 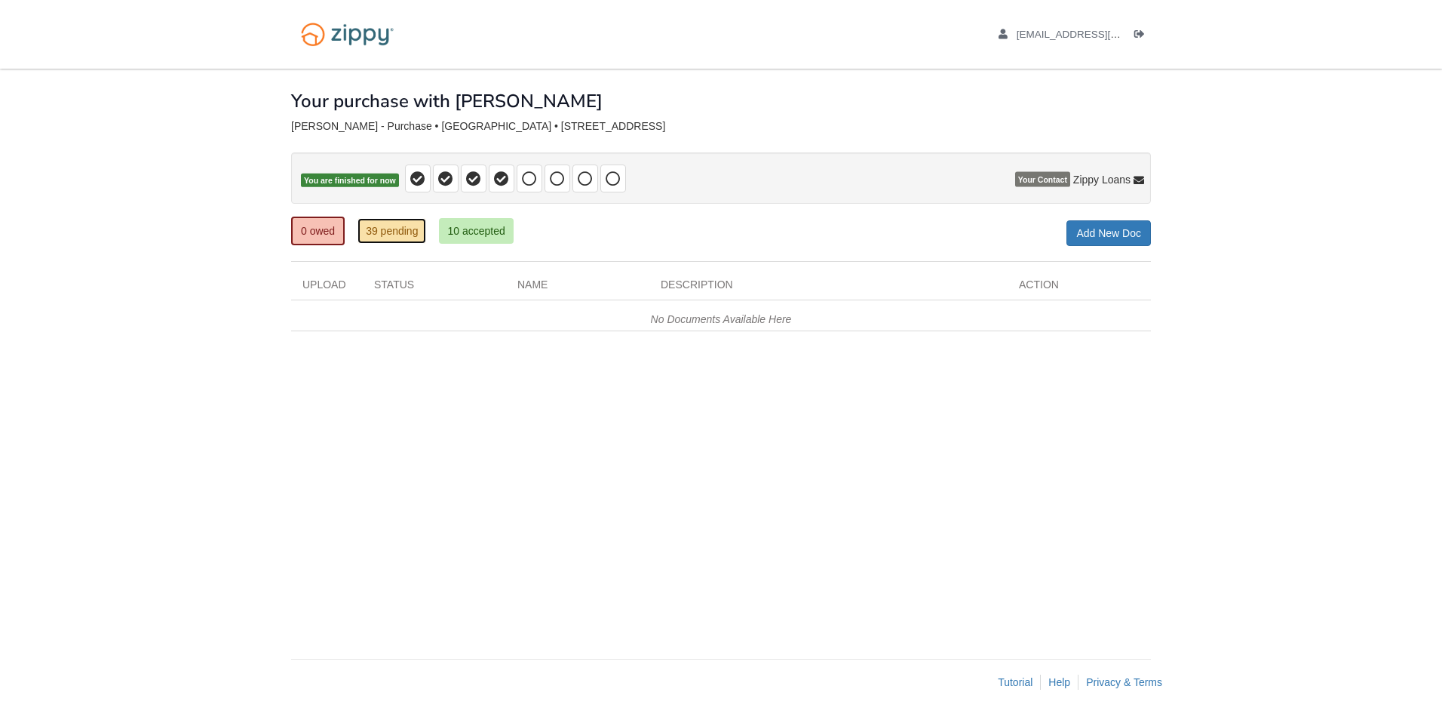 What do you see at coordinates (1059, 682) in the screenshot?
I see `a: Help` at bounding box center [1059, 682].